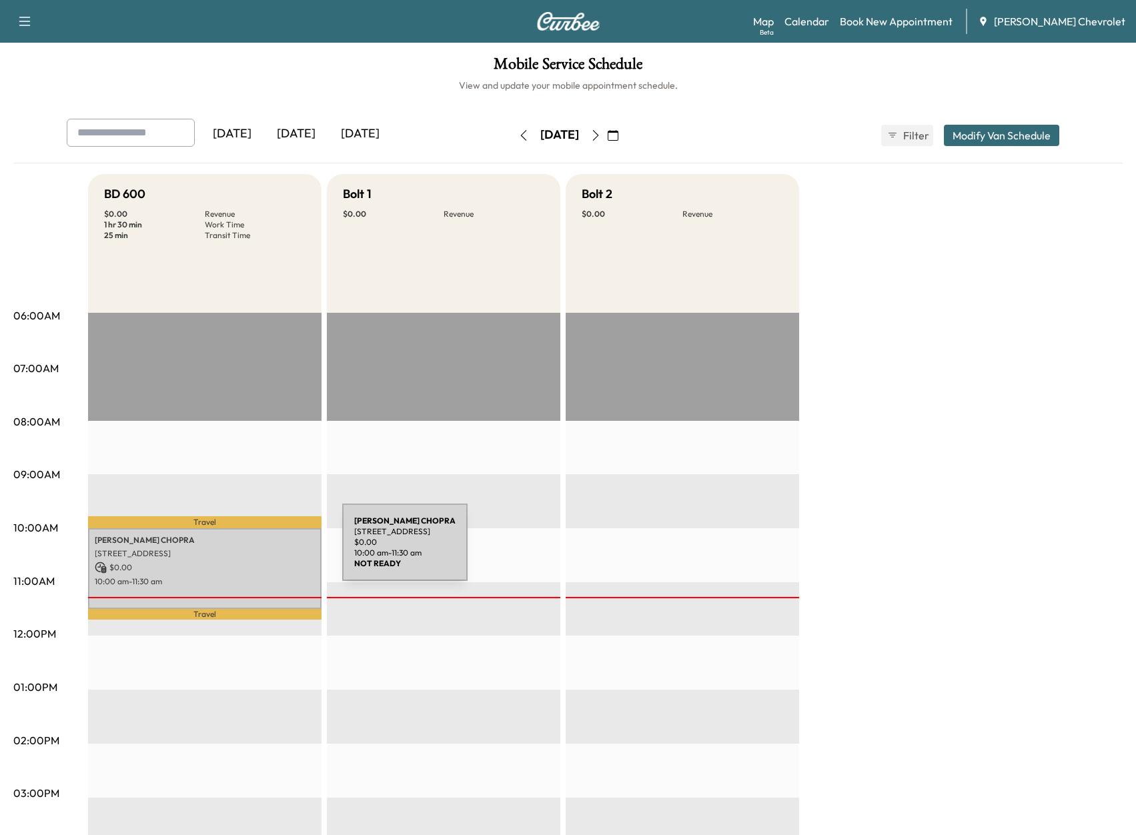  I want to click on img: Curbee Logo, so click(569, 21).